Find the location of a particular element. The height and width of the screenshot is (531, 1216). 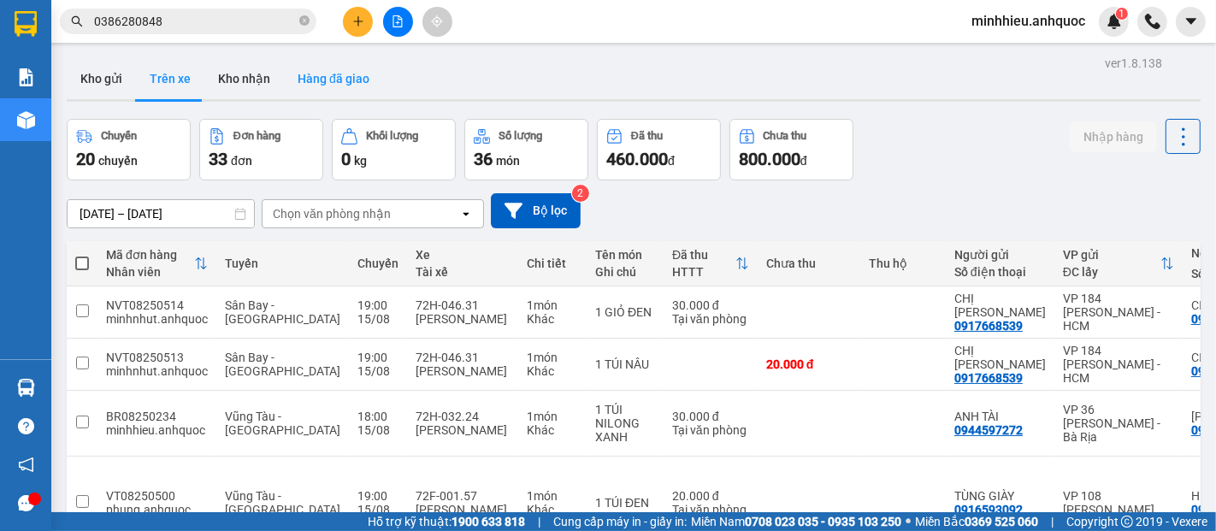

button: Khối lượng0kg is located at coordinates (393, 150).